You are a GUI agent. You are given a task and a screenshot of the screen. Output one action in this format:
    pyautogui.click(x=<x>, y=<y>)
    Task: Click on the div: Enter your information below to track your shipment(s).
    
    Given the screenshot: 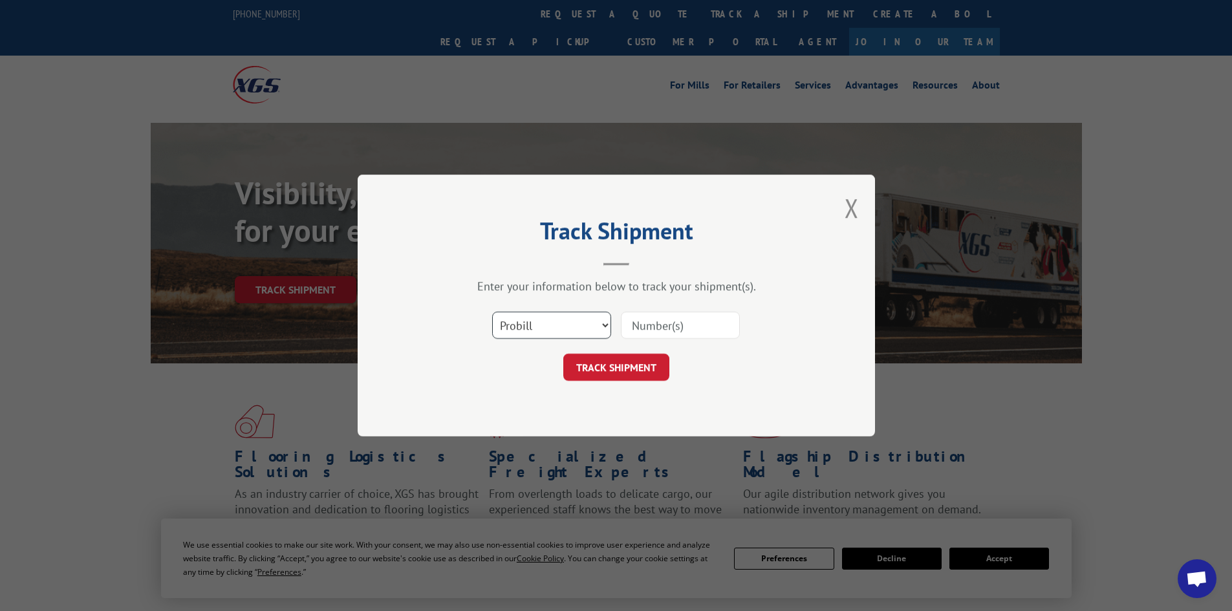 What is the action you would take?
    pyautogui.click(x=616, y=286)
    